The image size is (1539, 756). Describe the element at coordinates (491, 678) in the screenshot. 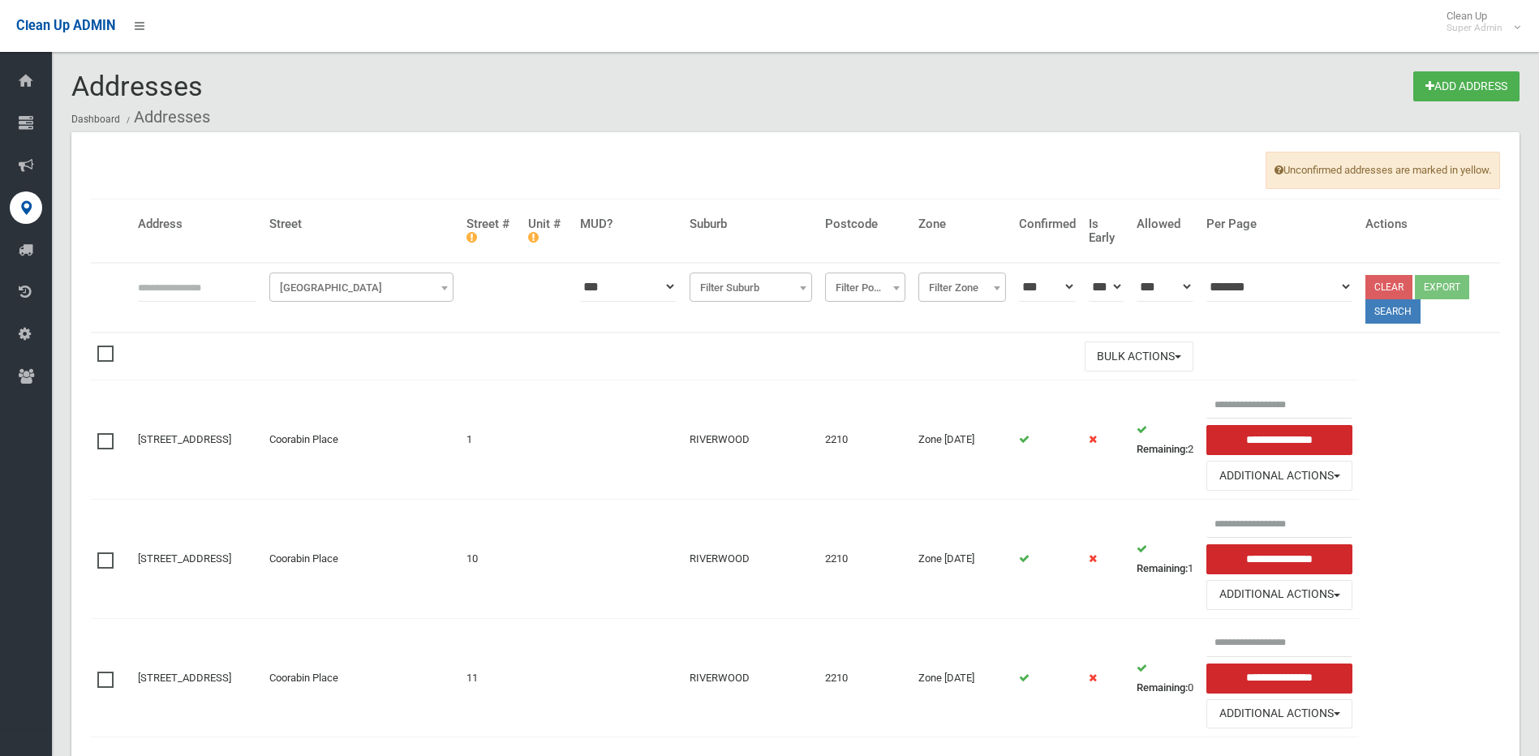

I see `td: 11` at that location.